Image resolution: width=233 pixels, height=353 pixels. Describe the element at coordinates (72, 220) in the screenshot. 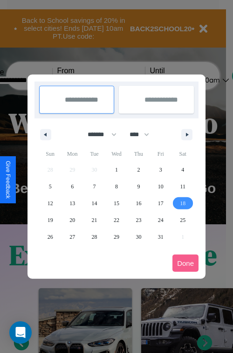

I see `span: 20` at that location.